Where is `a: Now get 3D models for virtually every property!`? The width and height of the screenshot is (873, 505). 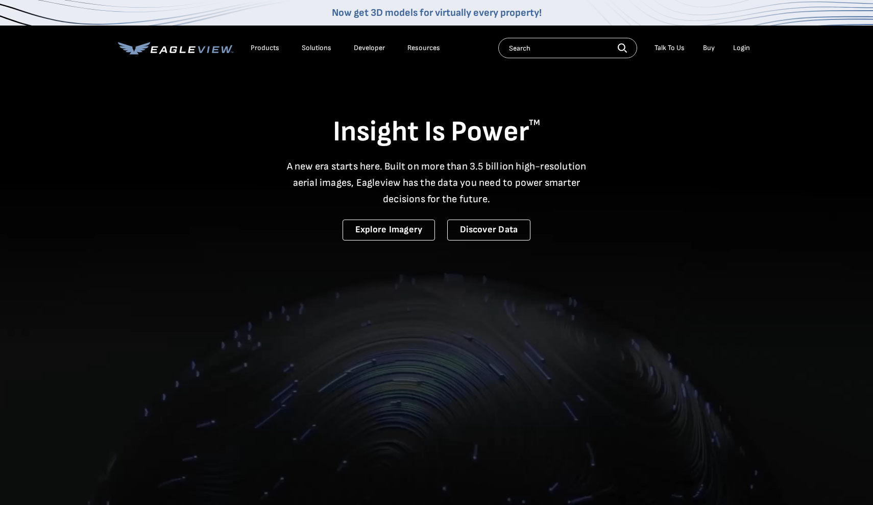 a: Now get 3D models for virtually every property! is located at coordinates (437, 13).